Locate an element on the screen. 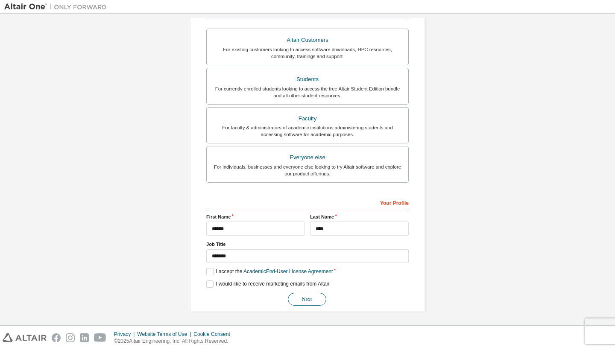  img: facebook.svg is located at coordinates (56, 338).